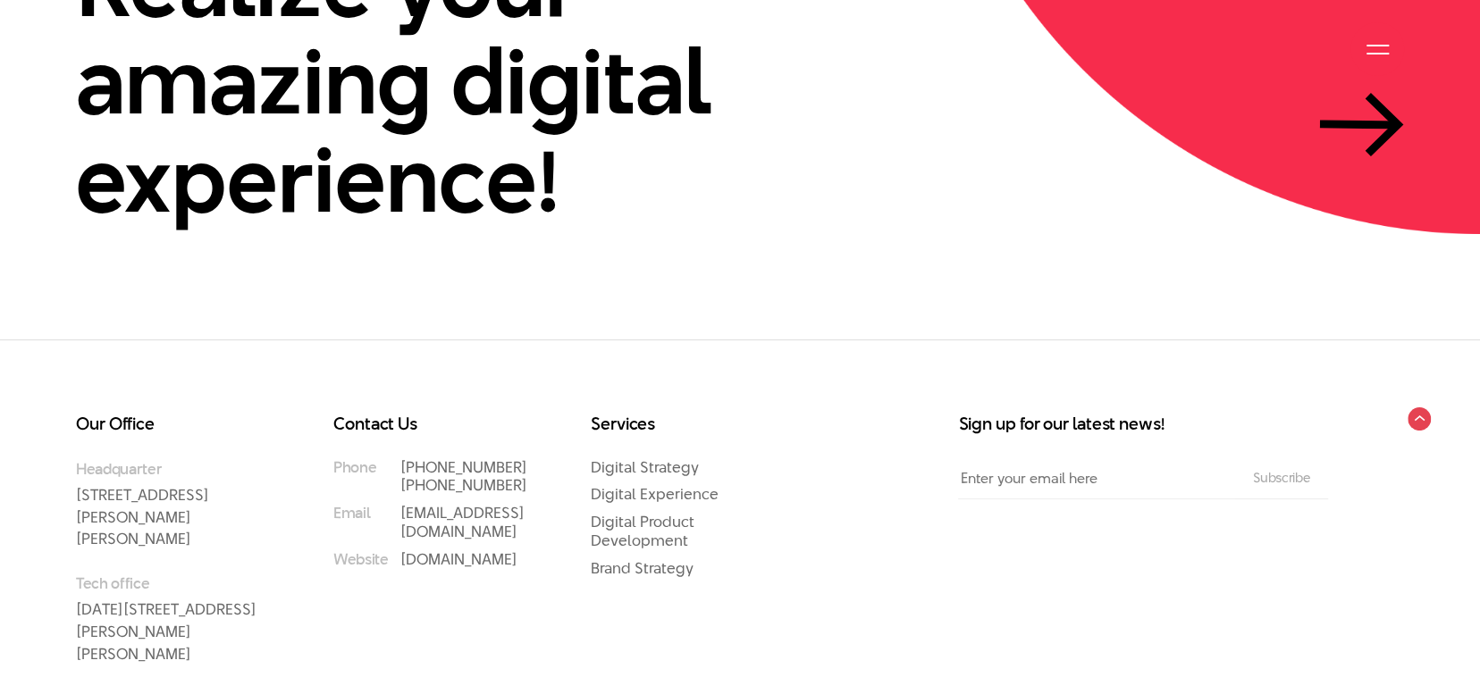  Describe the element at coordinates (169, 584) in the screenshot. I see `small: Tech office` at that location.